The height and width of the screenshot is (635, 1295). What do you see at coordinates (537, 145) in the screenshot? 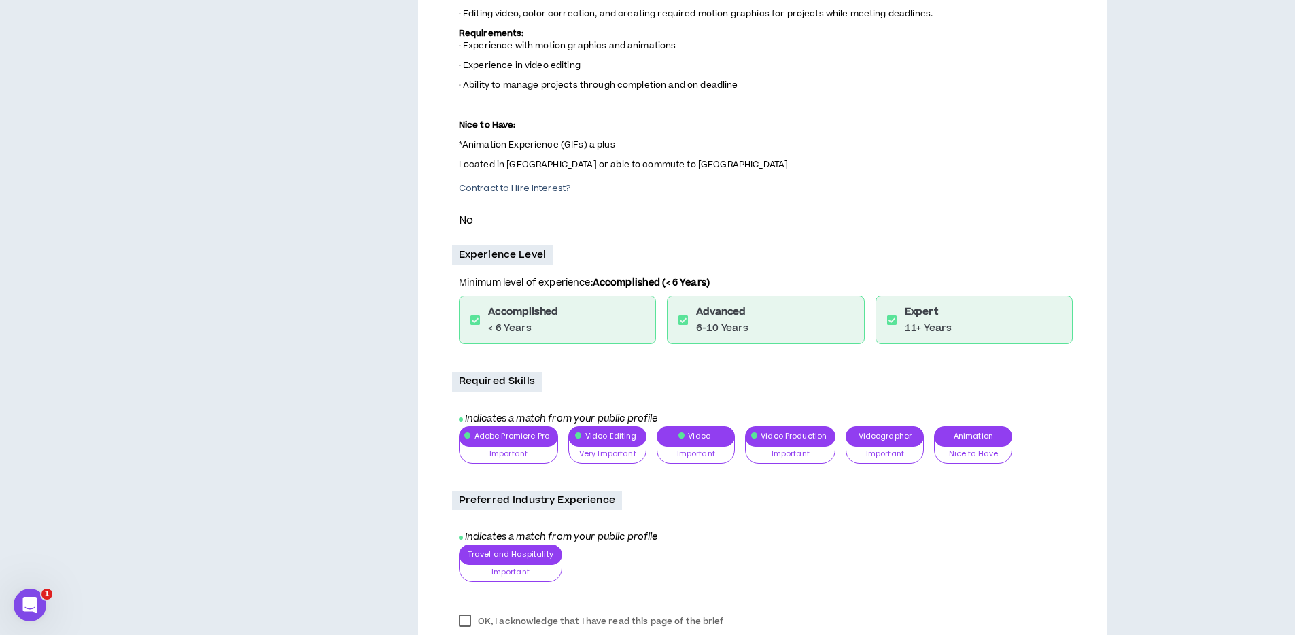
I see `span: *Animation Experience (GIFs) a plus` at bounding box center [537, 145].